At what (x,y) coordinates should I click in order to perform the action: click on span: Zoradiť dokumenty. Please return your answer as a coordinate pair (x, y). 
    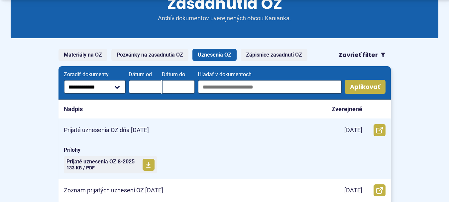
    Looking at the image, I should click on (95, 74).